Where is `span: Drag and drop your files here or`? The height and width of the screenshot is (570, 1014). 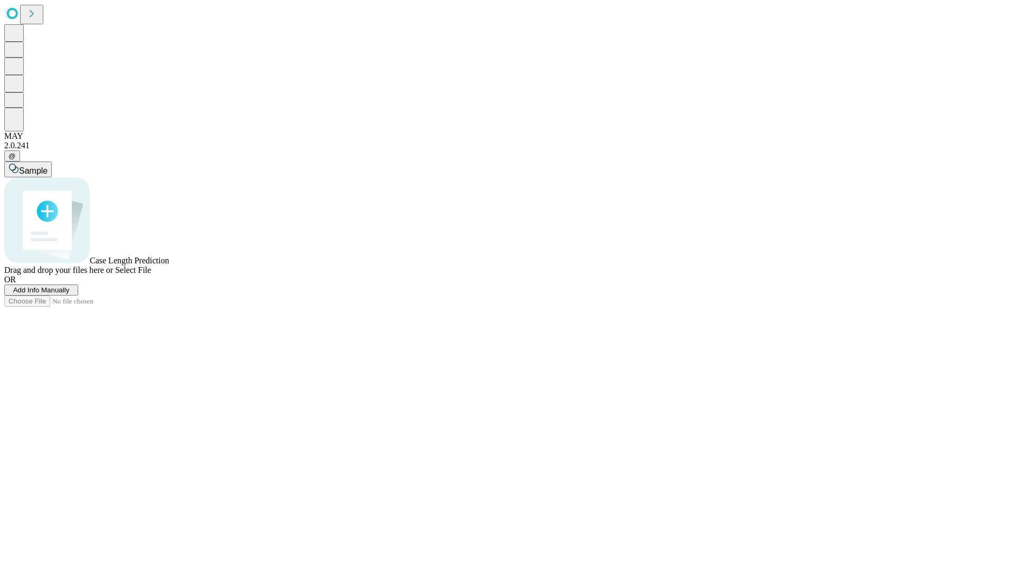
span: Drag and drop your files here or is located at coordinates (59, 270).